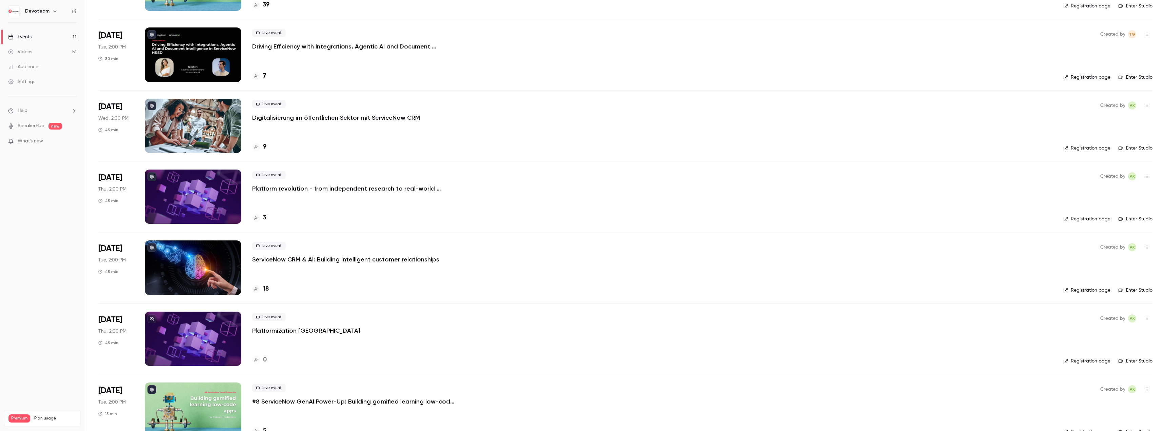  What do you see at coordinates (1133, 34) in the screenshot?
I see `span: Tereza Gáliková` at bounding box center [1133, 34].